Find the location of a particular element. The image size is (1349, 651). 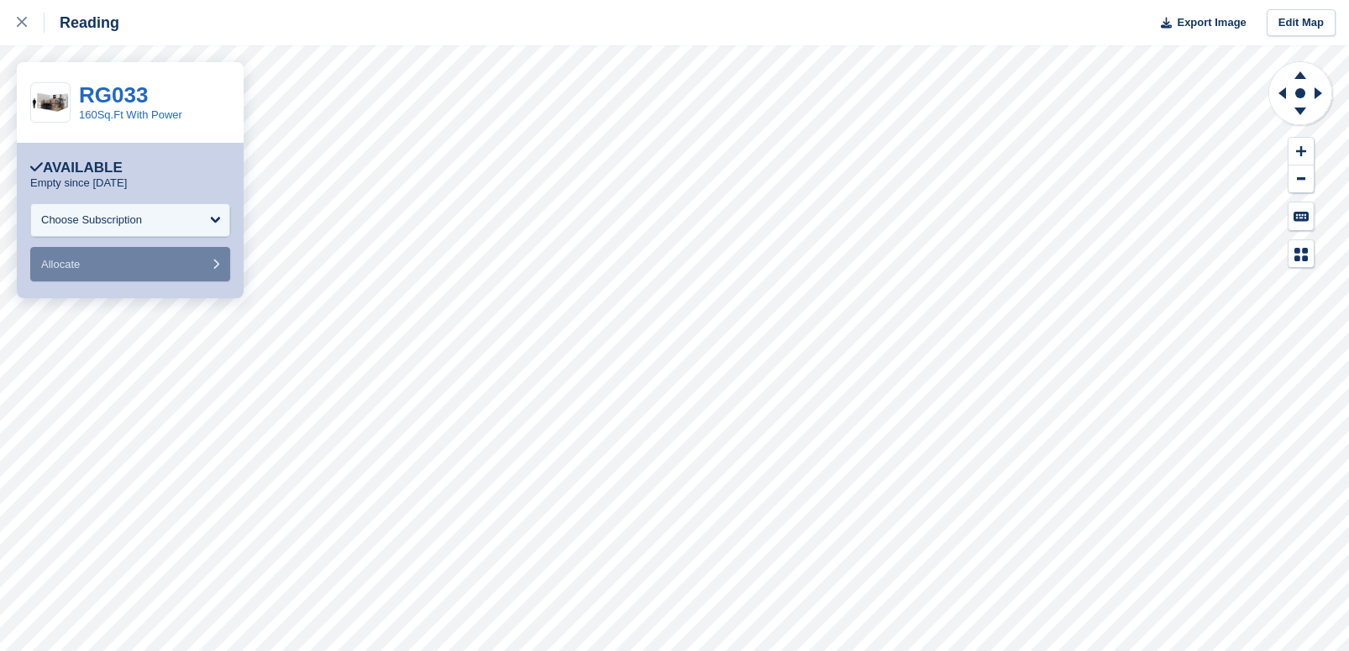

div: Available is located at coordinates (76, 168).